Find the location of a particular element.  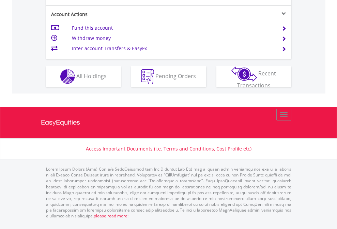

img: holdings-wht.png is located at coordinates (67, 76).